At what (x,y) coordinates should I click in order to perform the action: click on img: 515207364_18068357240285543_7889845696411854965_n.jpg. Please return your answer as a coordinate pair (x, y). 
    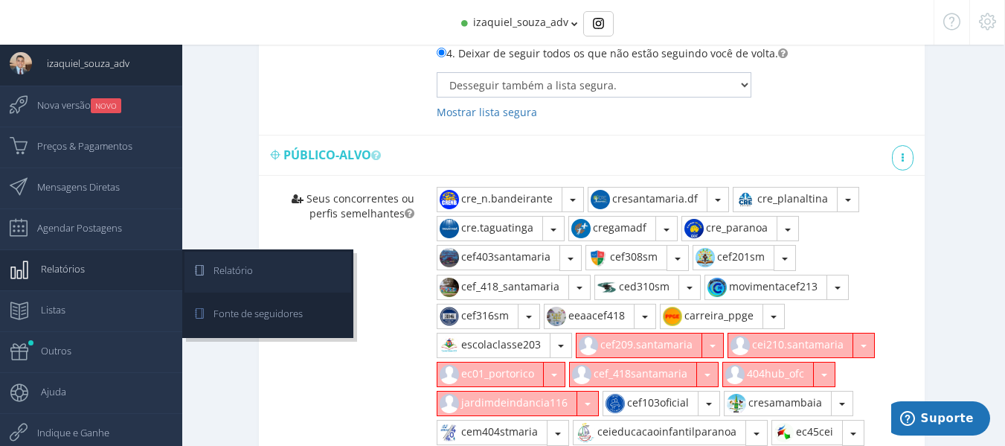
    Looking at the image, I should click on (585, 432).